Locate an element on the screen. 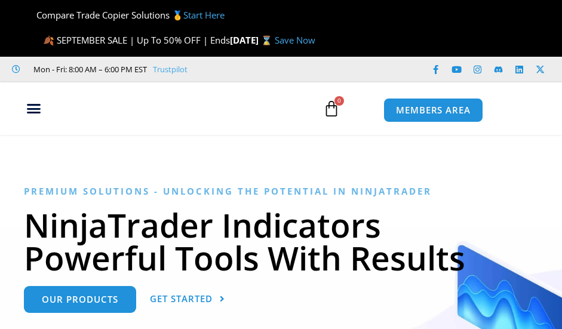 The width and height of the screenshot is (562, 329). a: Get Started is located at coordinates (187, 299).